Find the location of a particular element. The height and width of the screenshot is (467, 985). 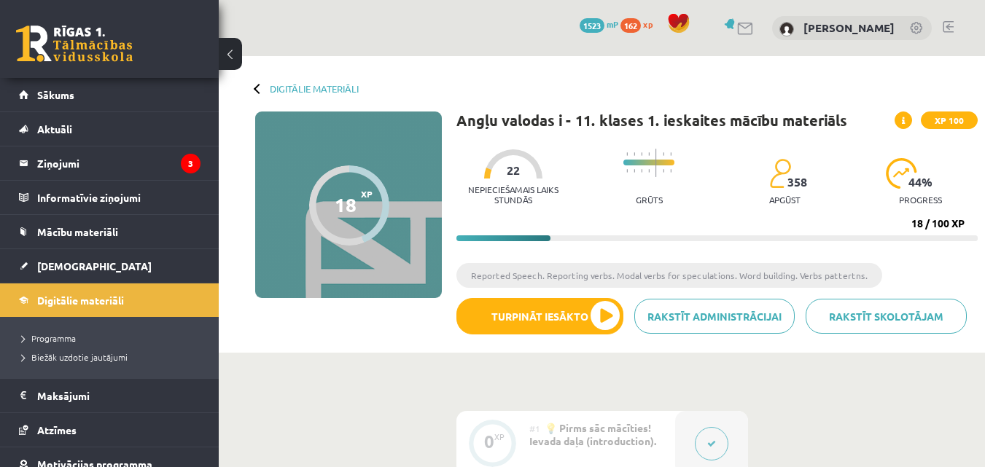

legend: Maksājumi is located at coordinates (119, 396).